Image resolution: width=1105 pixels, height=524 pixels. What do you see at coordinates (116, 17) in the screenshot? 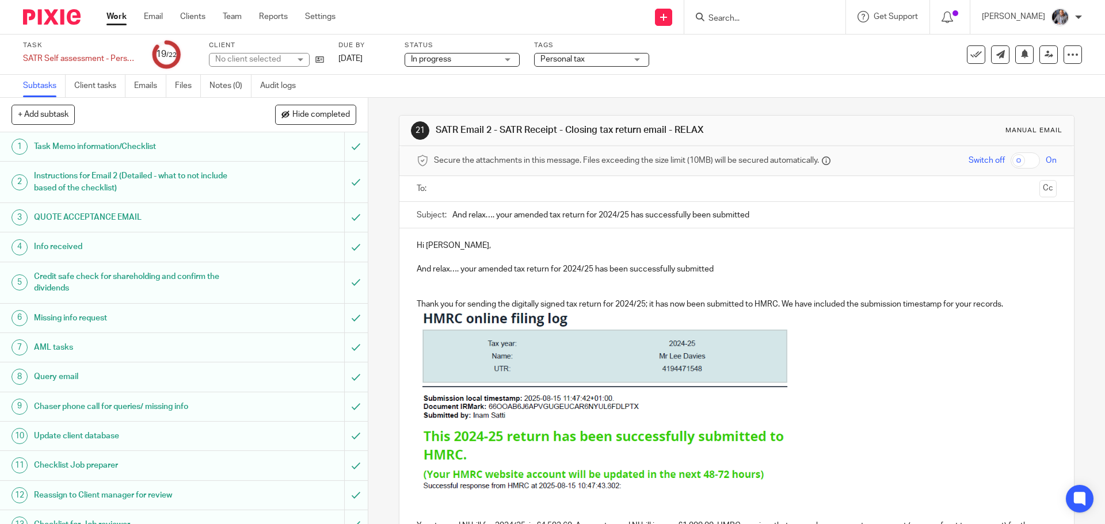
I see `a: Work` at bounding box center [116, 17].